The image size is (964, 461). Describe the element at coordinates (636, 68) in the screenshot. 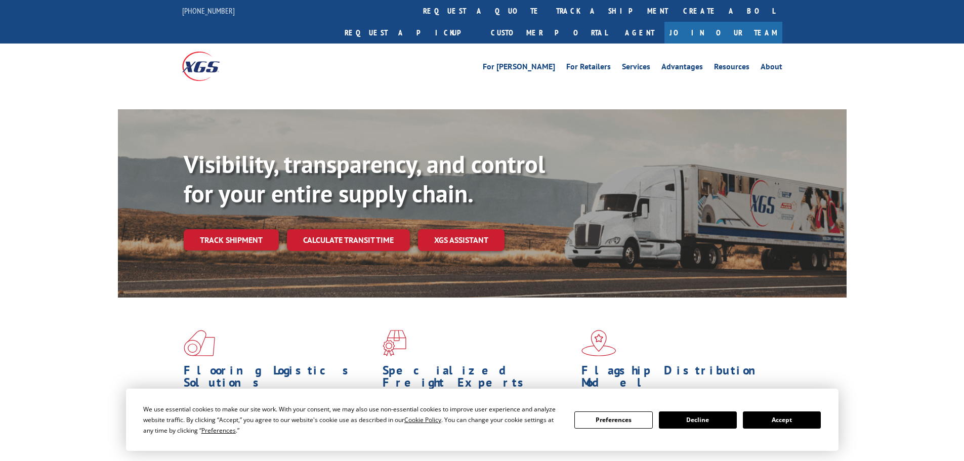

I see `a: Services` at that location.